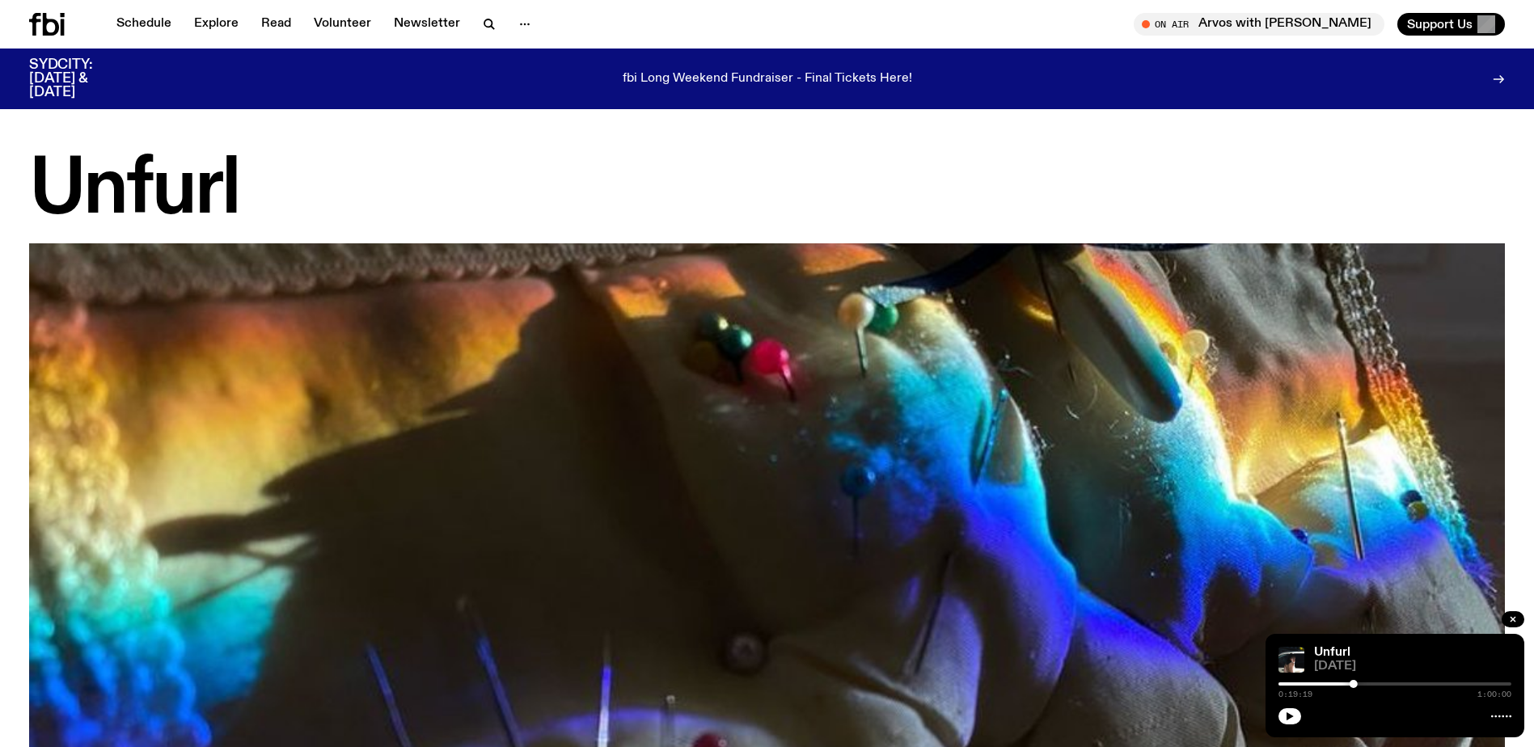 The image size is (1534, 747). What do you see at coordinates (767, 79) in the screenshot?
I see `p: fbi Long Weekend Fundraiser - Final Tickets Here!` at bounding box center [767, 79].